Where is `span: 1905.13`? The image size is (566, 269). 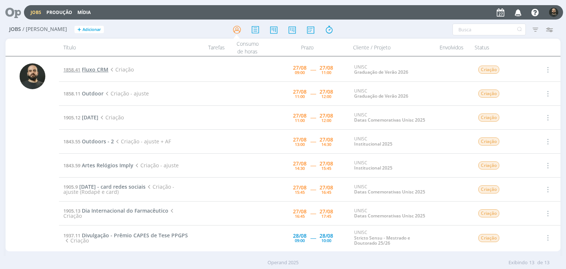 span: 1905.13 is located at coordinates (72, 211).